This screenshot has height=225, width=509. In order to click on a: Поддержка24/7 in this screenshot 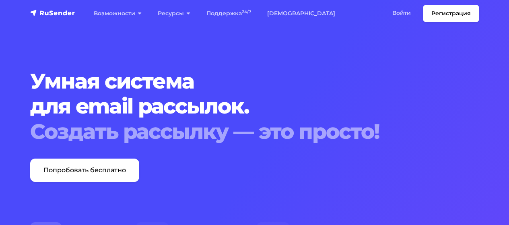, I will do `click(228, 13)`.